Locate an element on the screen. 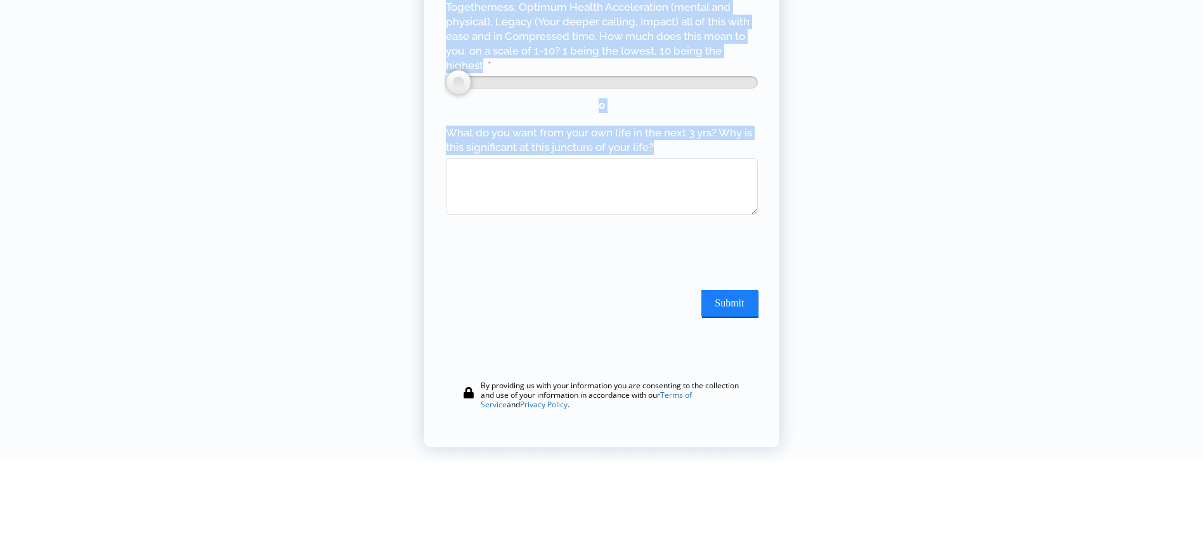 This screenshot has width=1203, height=557. a: Privacy Policy is located at coordinates (543, 404).